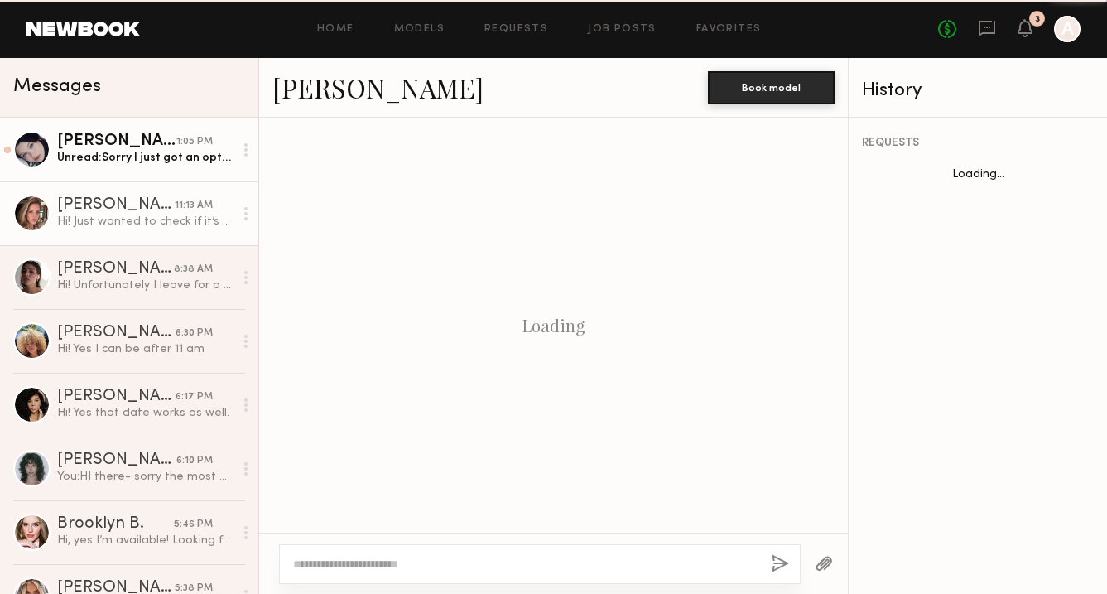  Describe the element at coordinates (553, 325) in the screenshot. I see `div: Loading` at that location.